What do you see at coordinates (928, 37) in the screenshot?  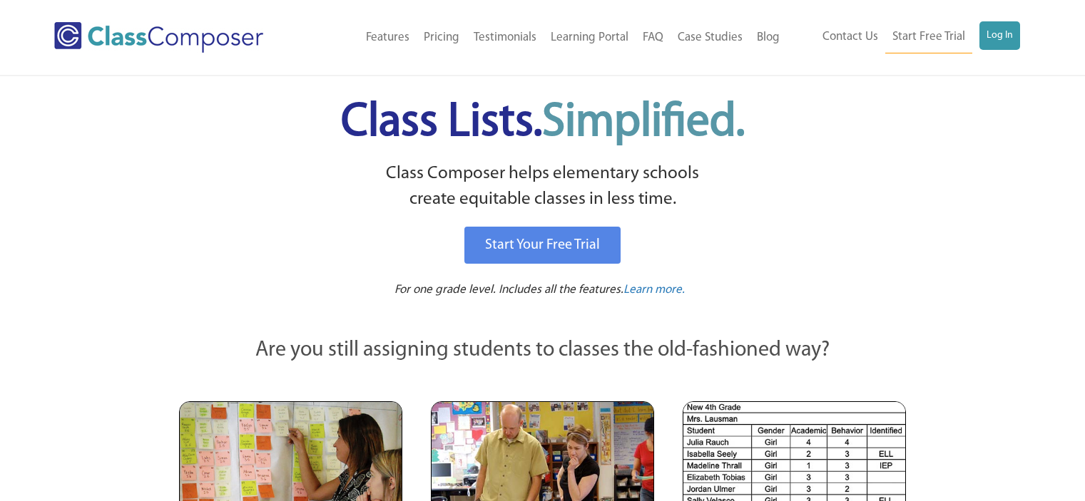 I see `a: Start Free Trial` at bounding box center [928, 37].